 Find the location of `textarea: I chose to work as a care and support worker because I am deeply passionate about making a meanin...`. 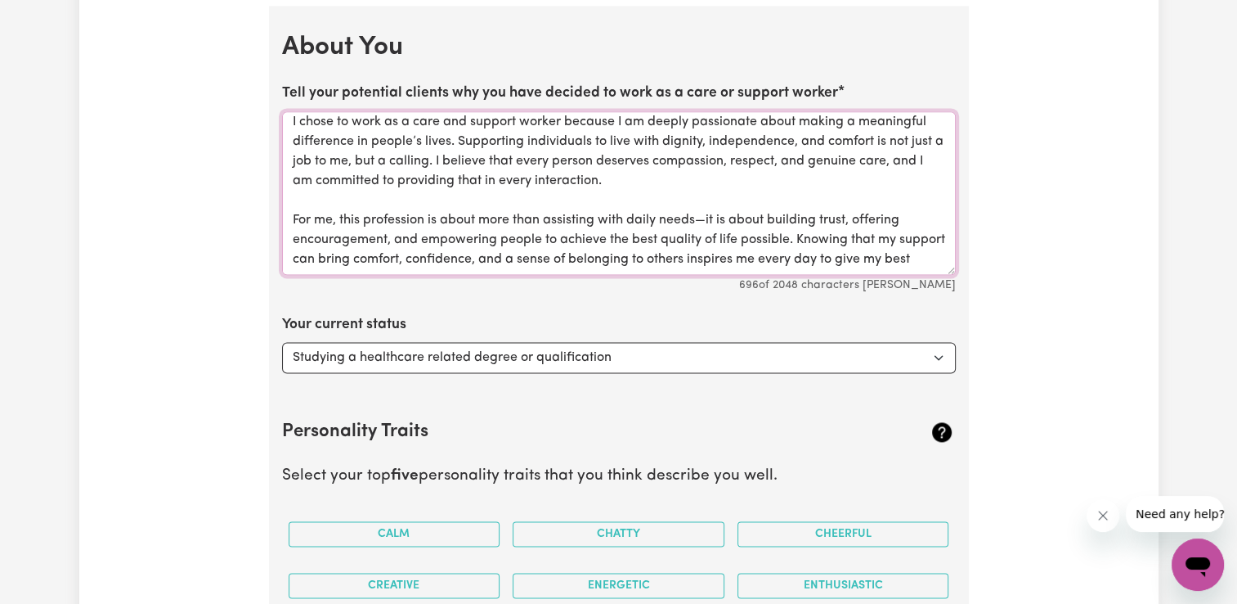

textarea: I chose to work as a care and support worker because I am deeply passionate about making a meanin... is located at coordinates (619, 193).